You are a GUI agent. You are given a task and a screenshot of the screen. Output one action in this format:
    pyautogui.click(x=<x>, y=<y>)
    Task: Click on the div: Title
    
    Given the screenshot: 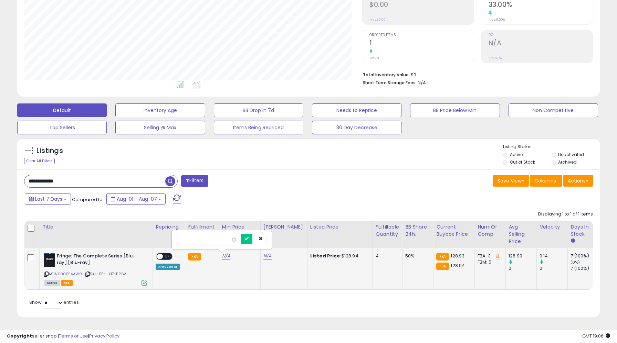 What is the action you would take?
    pyautogui.click(x=96, y=227)
    